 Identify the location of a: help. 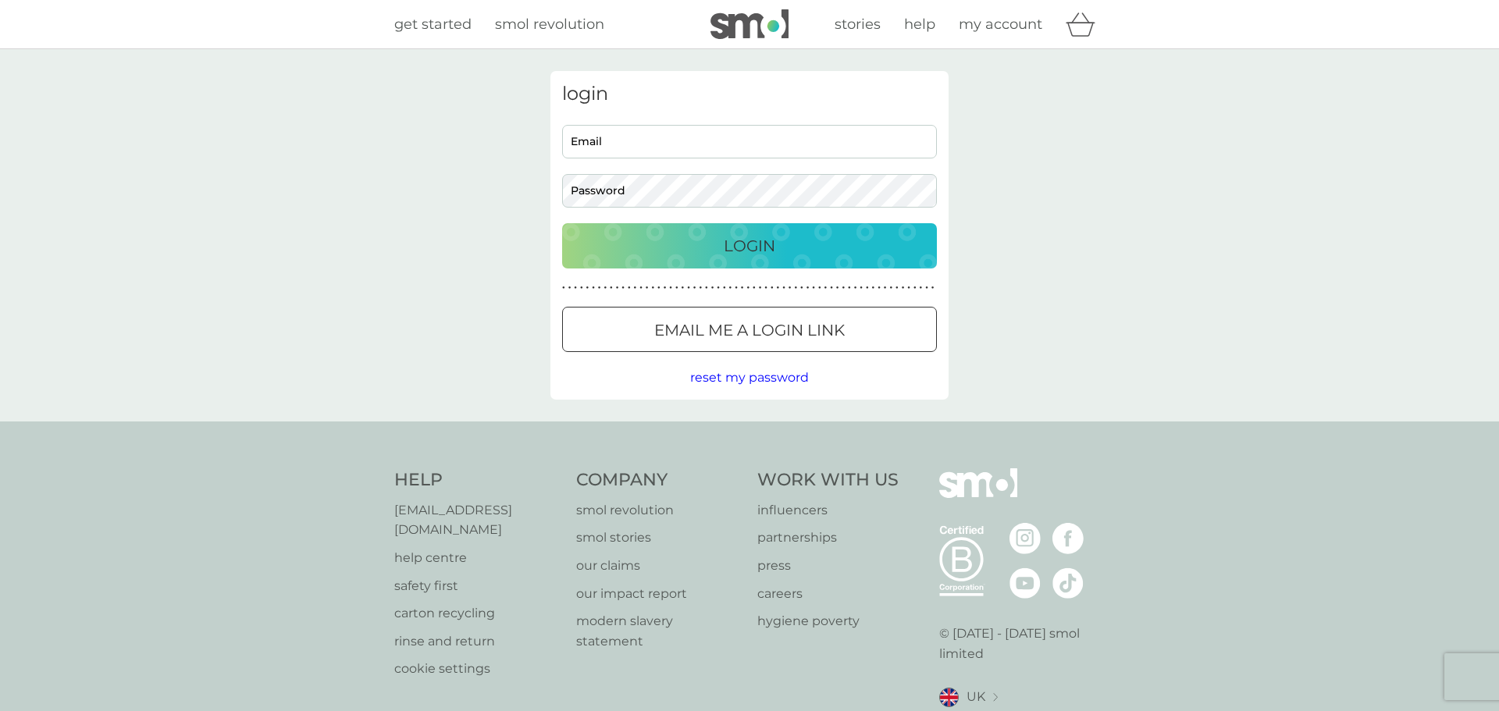
(919, 24).